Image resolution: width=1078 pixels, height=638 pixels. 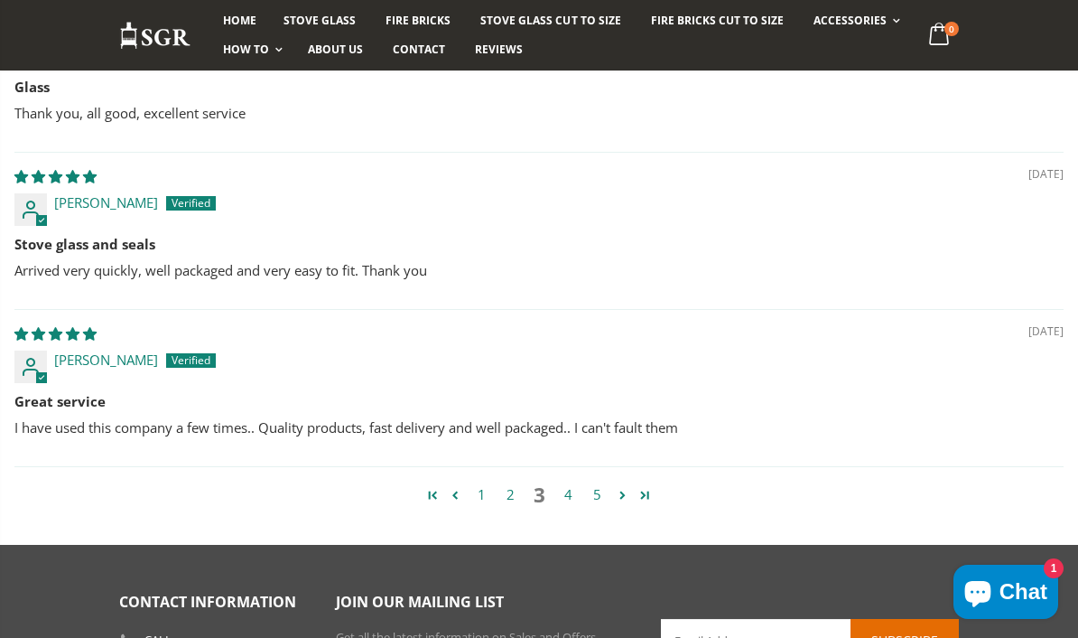 What do you see at coordinates (420, 602) in the screenshot?
I see `span: Join our mailing list` at bounding box center [420, 602].